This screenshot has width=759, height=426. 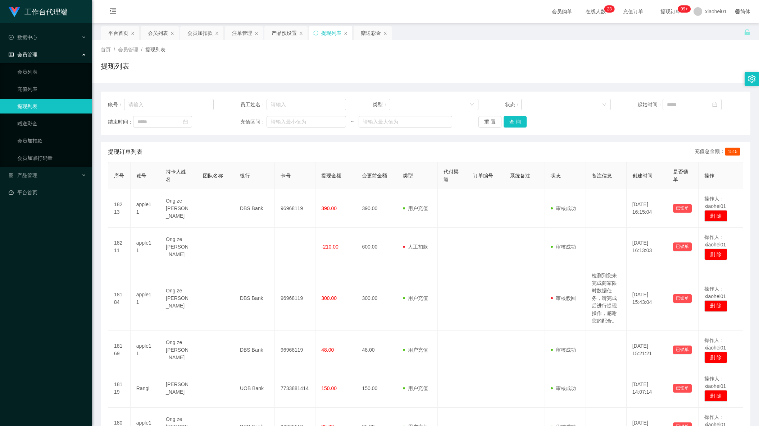 What do you see at coordinates (46, 12) in the screenshot?
I see `h1: 工作台代理端` at bounding box center [46, 12].